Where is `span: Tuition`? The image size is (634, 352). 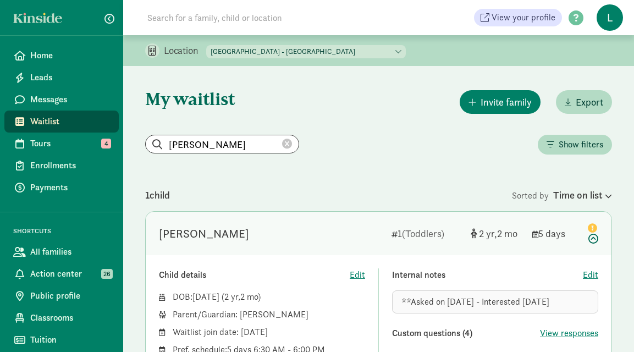
span: Tuition is located at coordinates (70, 340).